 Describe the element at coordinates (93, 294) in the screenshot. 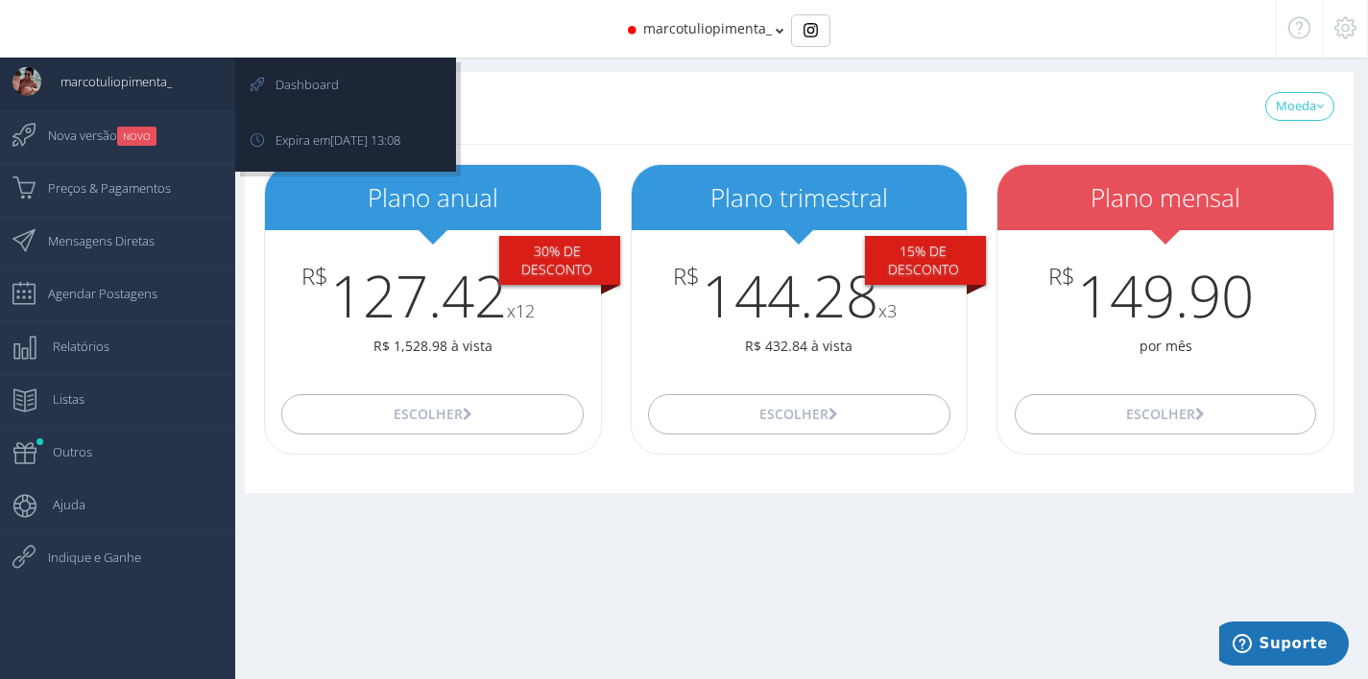

I see `span: Agendar Postagens` at that location.